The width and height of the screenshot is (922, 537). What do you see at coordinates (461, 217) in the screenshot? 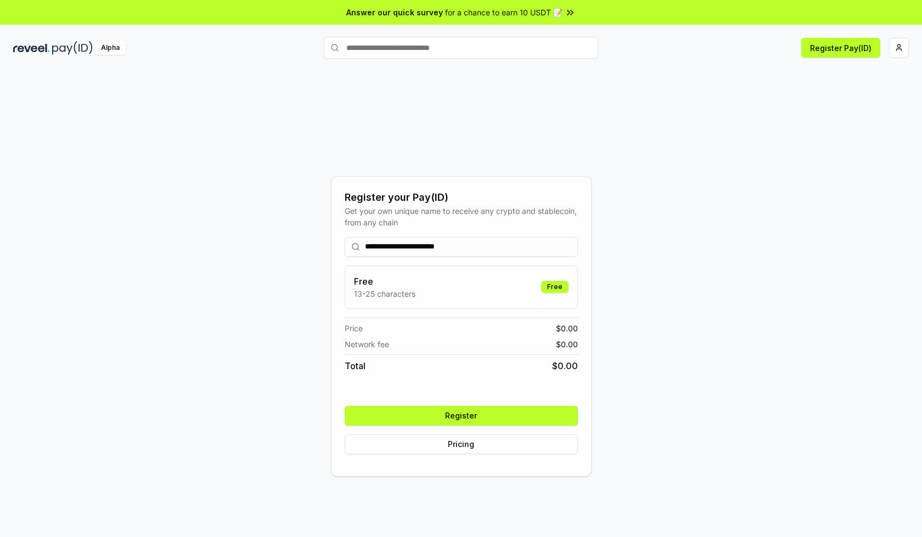
I see `div: Get your own unique name to receive any crypto and stablecoin, from any chain` at bounding box center [461, 217].